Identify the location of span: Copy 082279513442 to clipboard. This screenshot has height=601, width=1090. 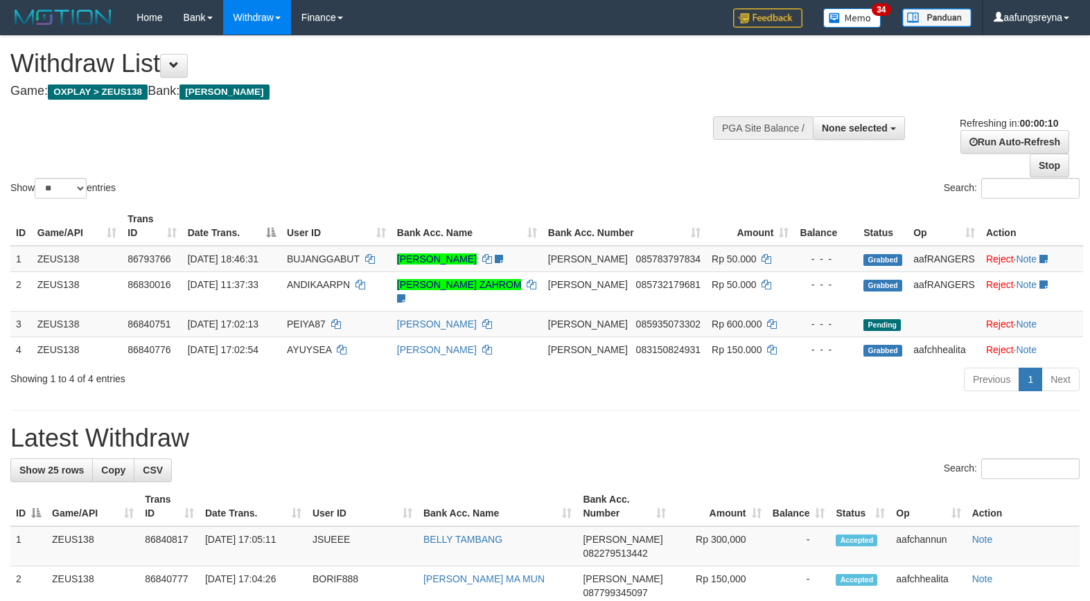
(615, 554).